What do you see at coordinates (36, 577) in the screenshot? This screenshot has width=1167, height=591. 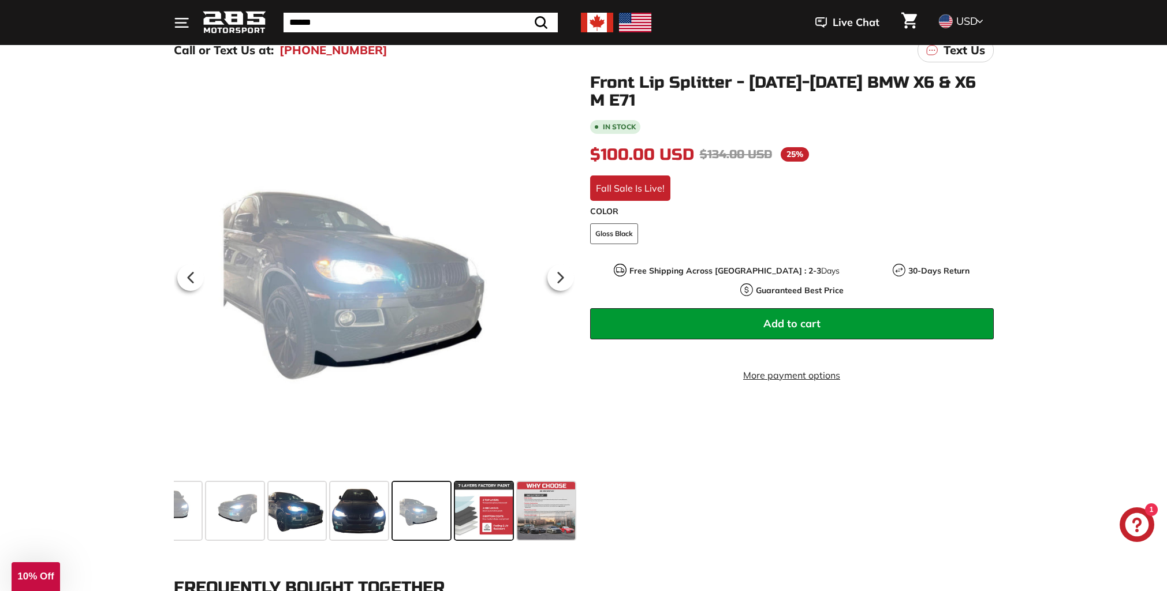 I see `div: 10% Off` at bounding box center [36, 577].